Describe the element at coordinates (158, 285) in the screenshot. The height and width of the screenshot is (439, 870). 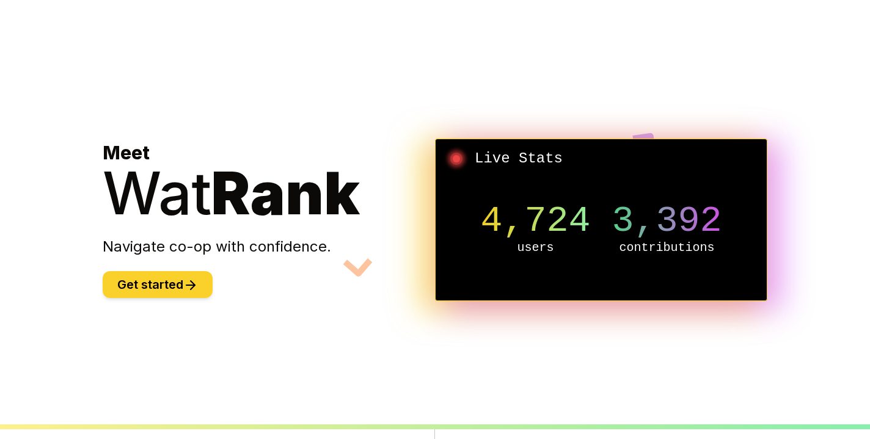
I see `a: Get started` at that location.